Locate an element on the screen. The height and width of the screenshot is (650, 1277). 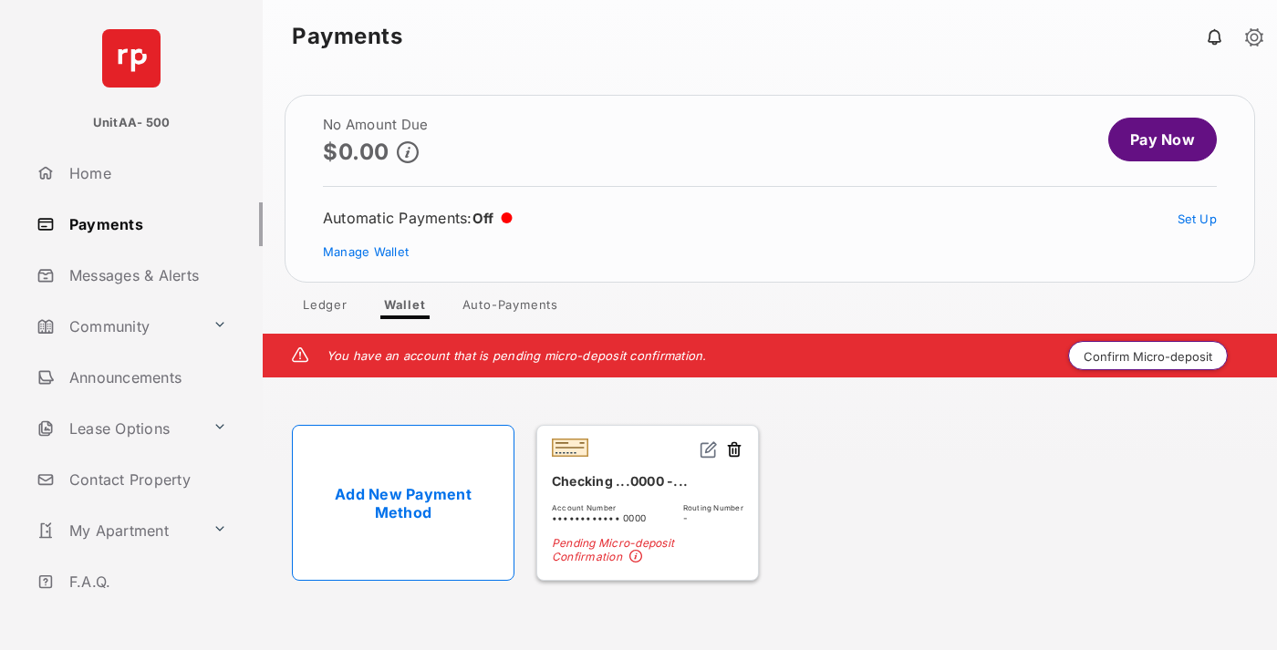
a: Wallet is located at coordinates (405, 308).